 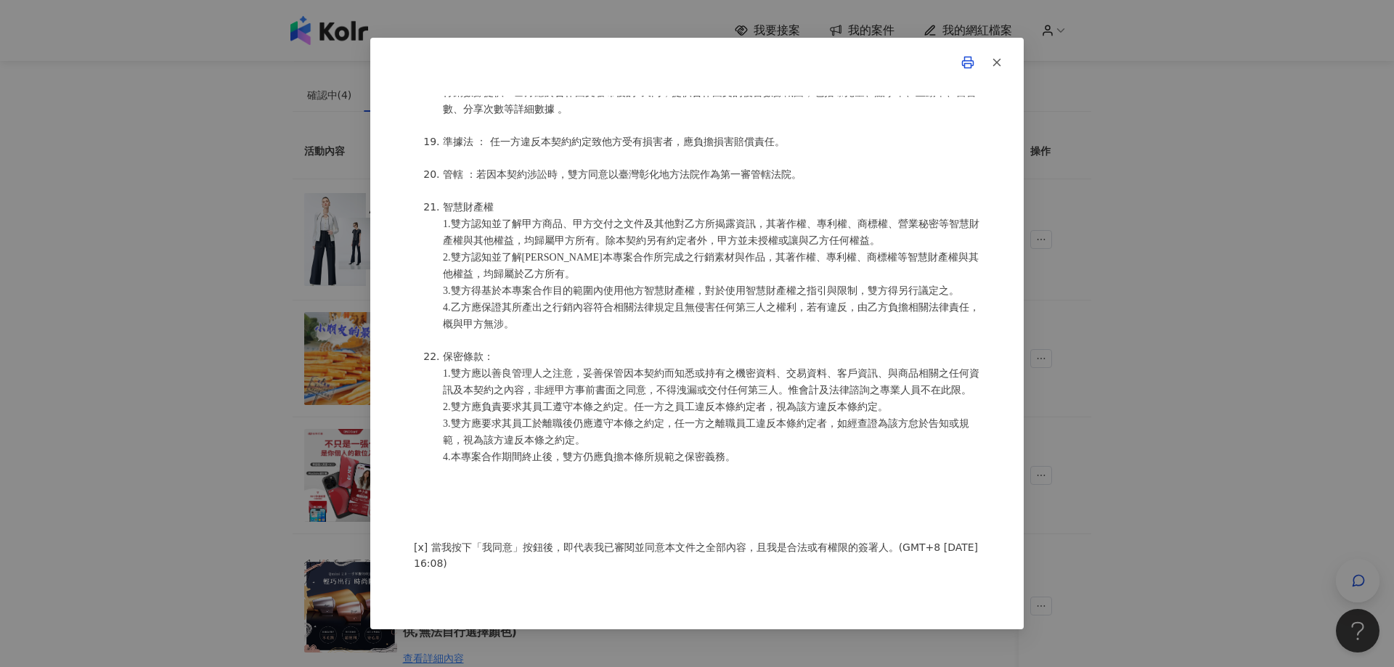 I want to click on span: 天內，提供合作圖文的後台數據截圖，包括曝光量、點擊率、互動率、留言數、分享次數等詳細數據, so click(x=709, y=101).